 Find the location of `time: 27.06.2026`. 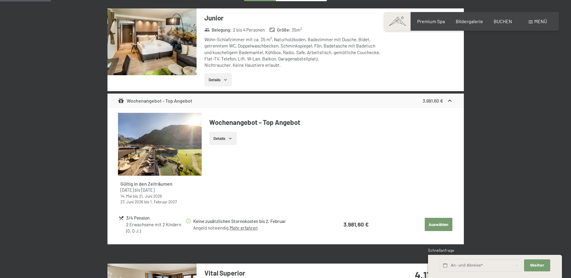

time: 27.06.2026 is located at coordinates (132, 201).